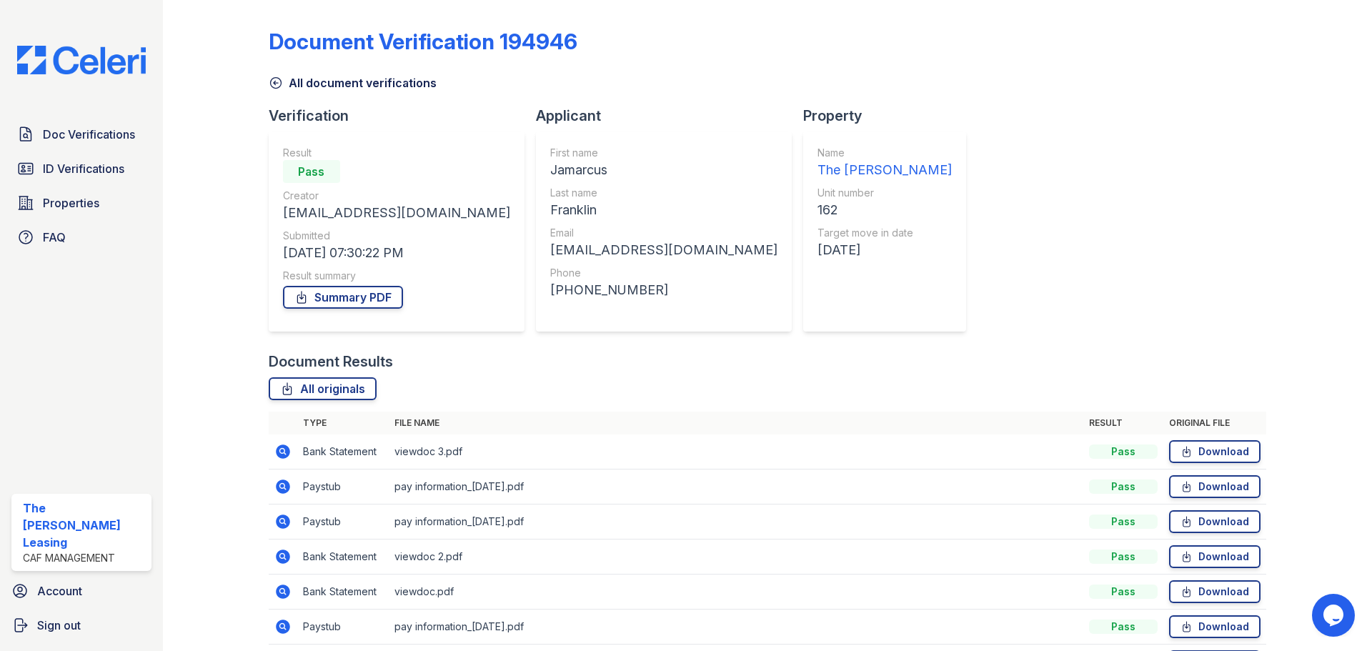 Image resolution: width=1372 pixels, height=651 pixels. I want to click on div: Document Verification 194946, so click(423, 41).